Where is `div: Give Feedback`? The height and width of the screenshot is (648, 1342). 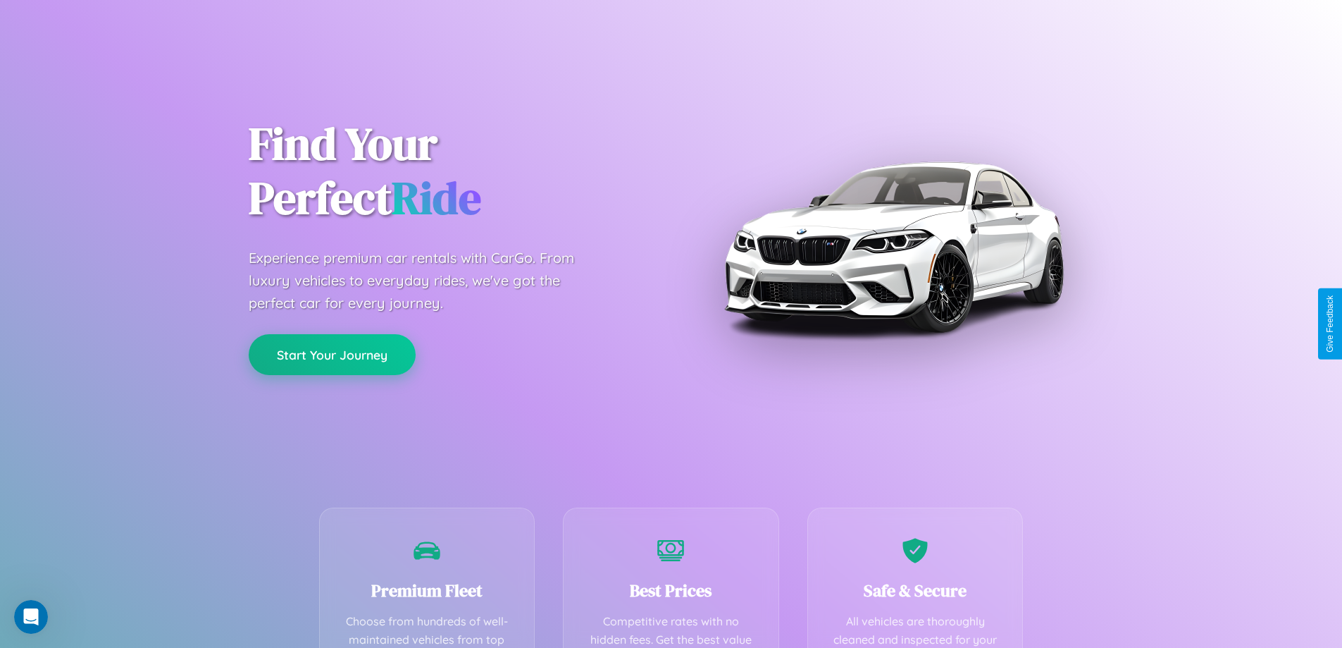 div: Give Feedback is located at coordinates (1330, 323).